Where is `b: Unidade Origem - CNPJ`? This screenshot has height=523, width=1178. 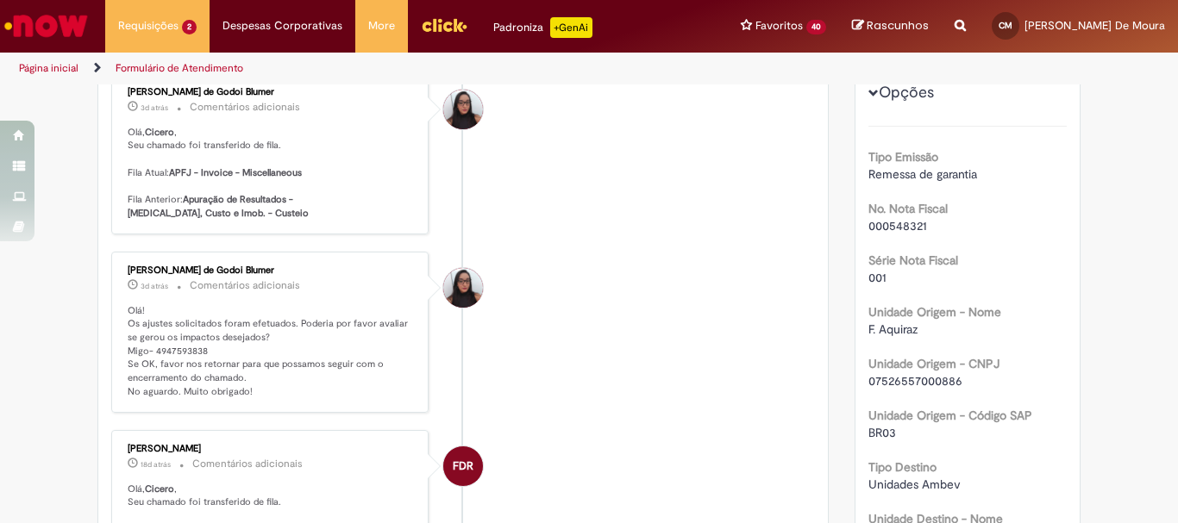
b: Unidade Origem - CNPJ is located at coordinates (934, 364).